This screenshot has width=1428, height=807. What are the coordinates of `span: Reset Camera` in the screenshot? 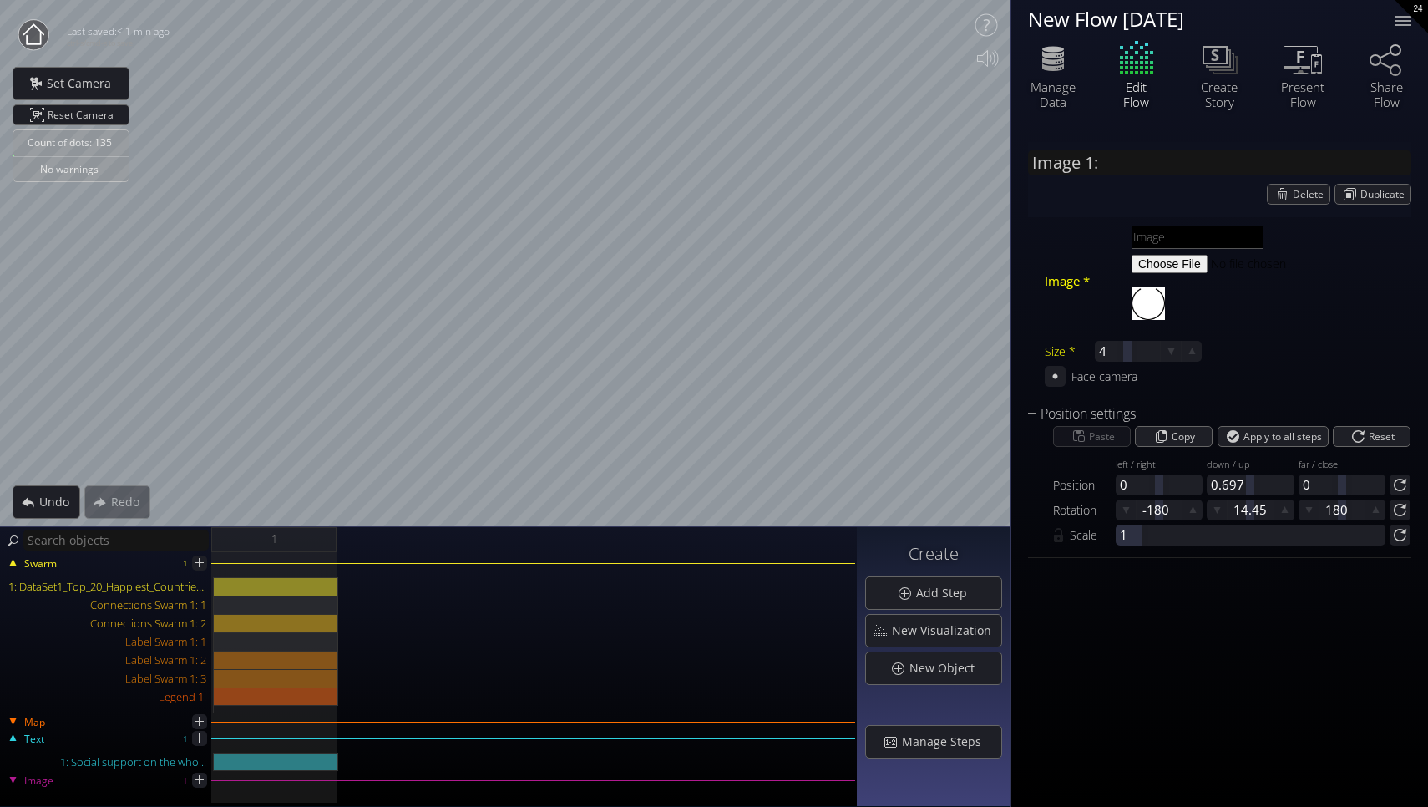 It's located at (84, 114).